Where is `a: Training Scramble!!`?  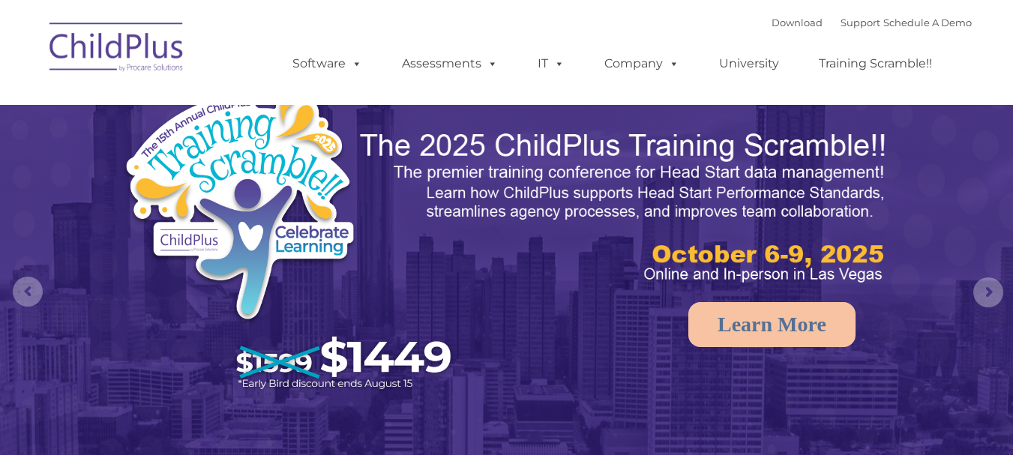 a: Training Scramble!! is located at coordinates (875, 64).